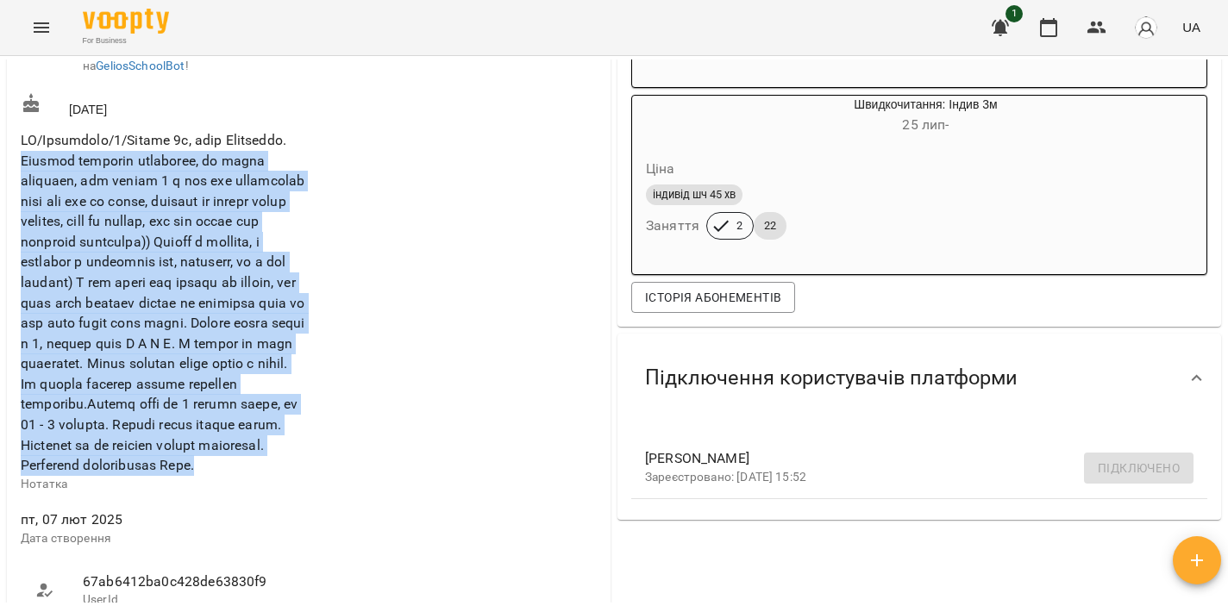 This screenshot has height=612, width=1228. What do you see at coordinates (739, 226) in the screenshot?
I see `span: 2` at bounding box center [739, 226].